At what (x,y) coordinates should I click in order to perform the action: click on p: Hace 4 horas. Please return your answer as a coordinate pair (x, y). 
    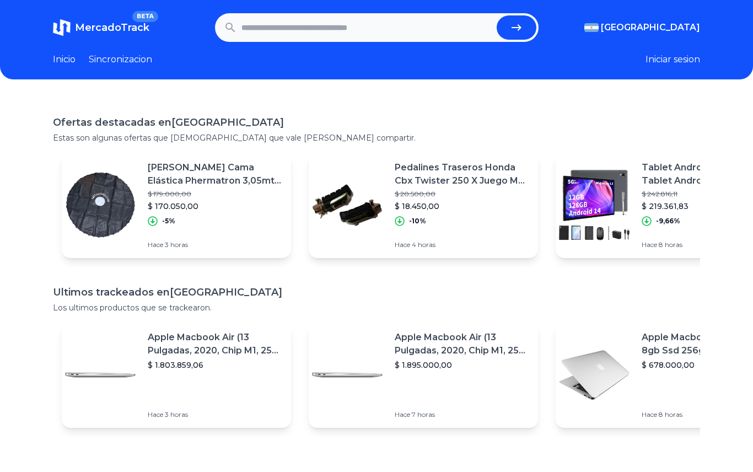
    Looking at the image, I should click on (462, 245).